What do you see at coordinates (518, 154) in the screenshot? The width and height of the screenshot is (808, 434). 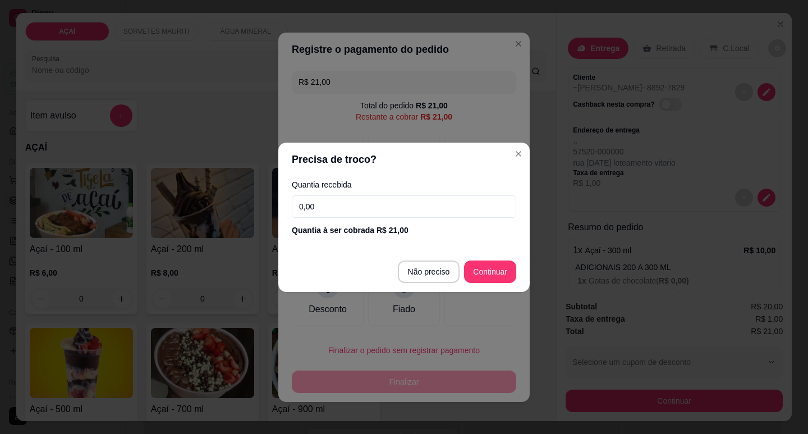 I see `button: Close` at bounding box center [518, 154].